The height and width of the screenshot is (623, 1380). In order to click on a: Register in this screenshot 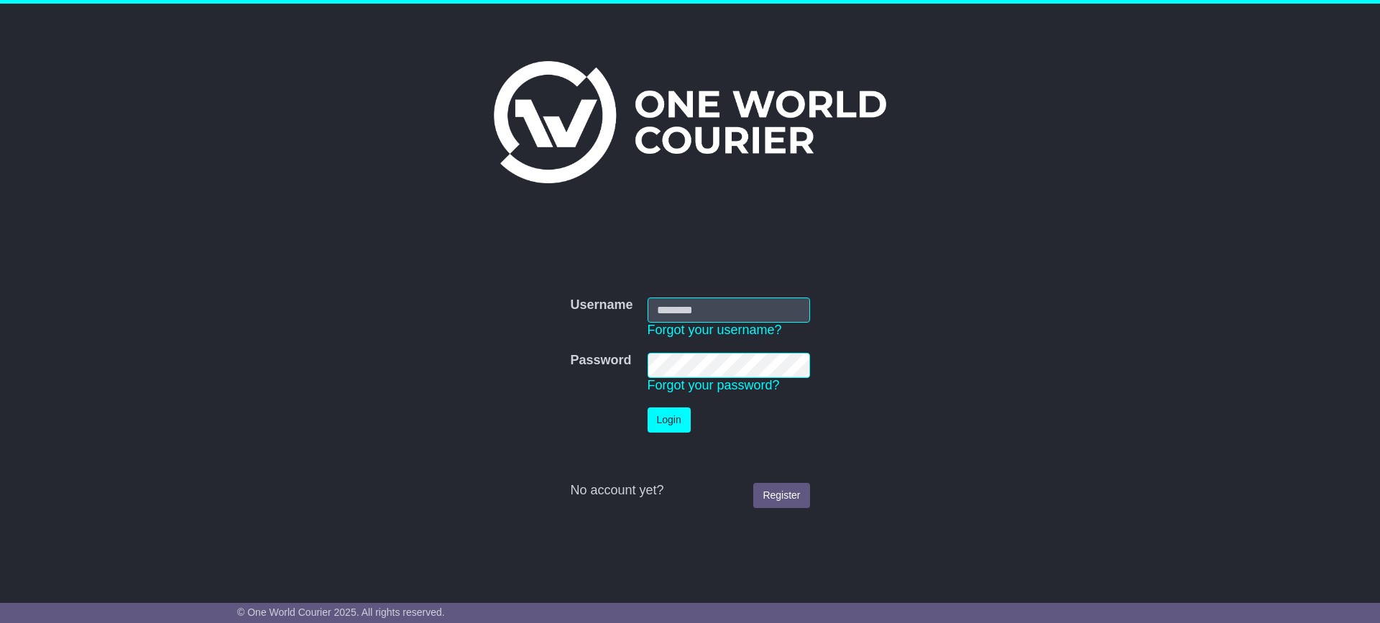, I will do `click(781, 495)`.